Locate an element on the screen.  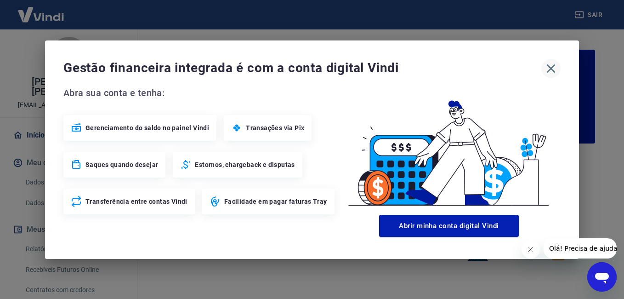
span: Abra sua conta e tenha: is located at coordinates (200, 93).